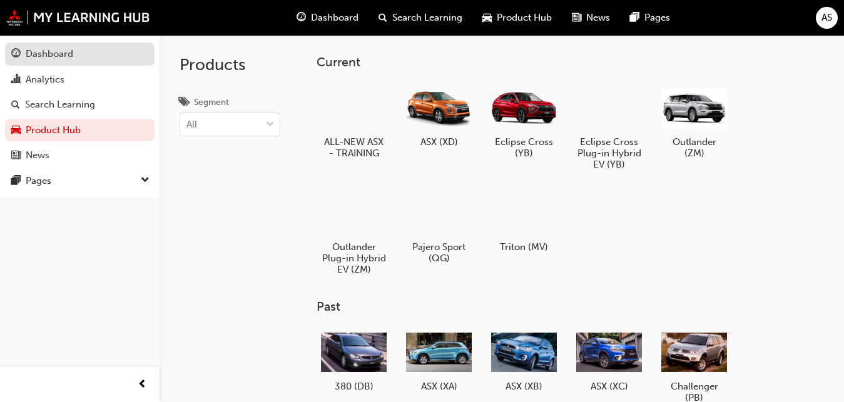 This screenshot has height=402, width=844. What do you see at coordinates (827, 18) in the screenshot?
I see `span: AS` at bounding box center [827, 18].